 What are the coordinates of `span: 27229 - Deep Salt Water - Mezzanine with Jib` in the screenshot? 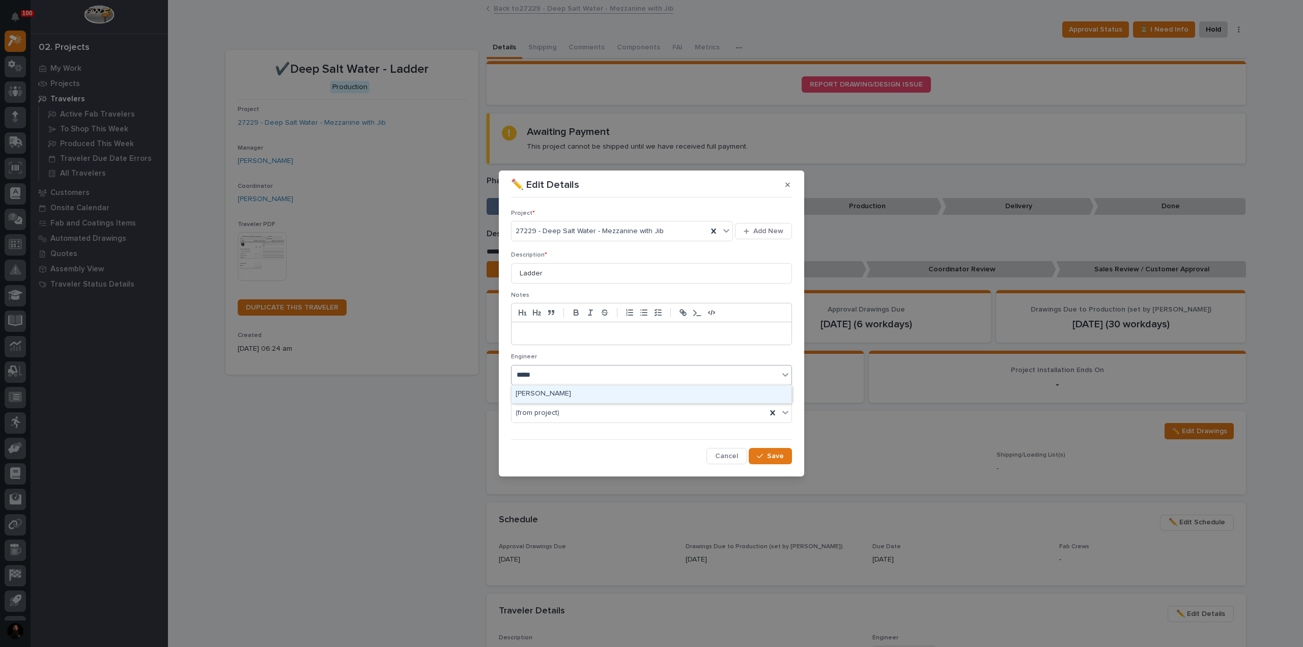 It's located at (589, 231).